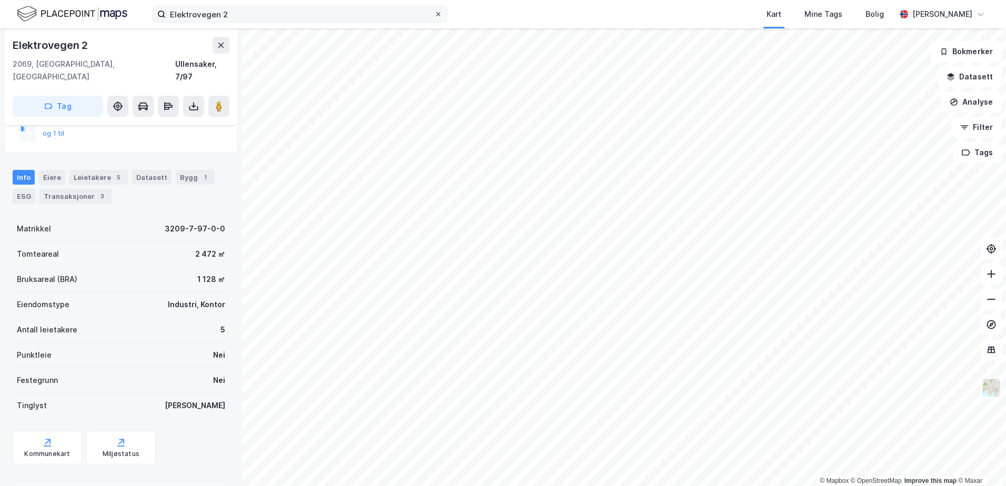 This screenshot has width=1006, height=486. Describe the element at coordinates (977, 153) in the screenshot. I see `button: Tags` at that location.